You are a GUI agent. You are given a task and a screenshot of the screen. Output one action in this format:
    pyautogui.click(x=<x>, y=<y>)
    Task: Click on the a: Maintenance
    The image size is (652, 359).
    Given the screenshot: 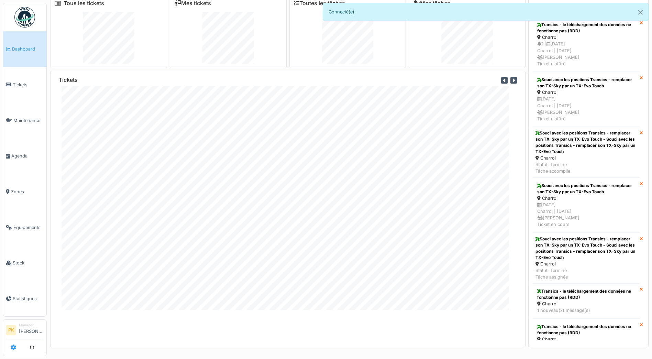 What is the action you would take?
    pyautogui.click(x=25, y=120)
    